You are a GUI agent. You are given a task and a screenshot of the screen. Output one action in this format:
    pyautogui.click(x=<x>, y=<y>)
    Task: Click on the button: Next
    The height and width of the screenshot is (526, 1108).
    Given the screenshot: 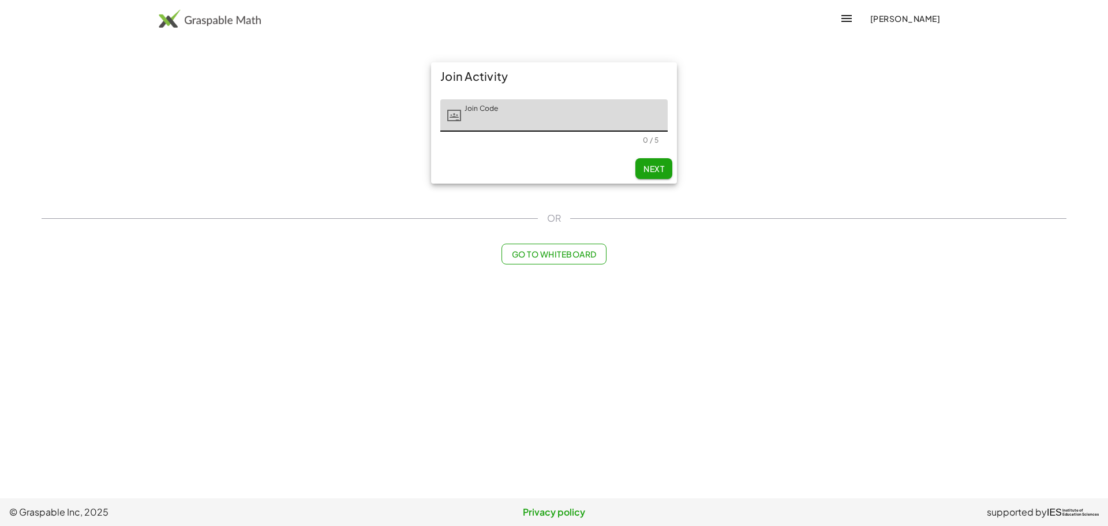 What is the action you would take?
    pyautogui.click(x=654, y=168)
    